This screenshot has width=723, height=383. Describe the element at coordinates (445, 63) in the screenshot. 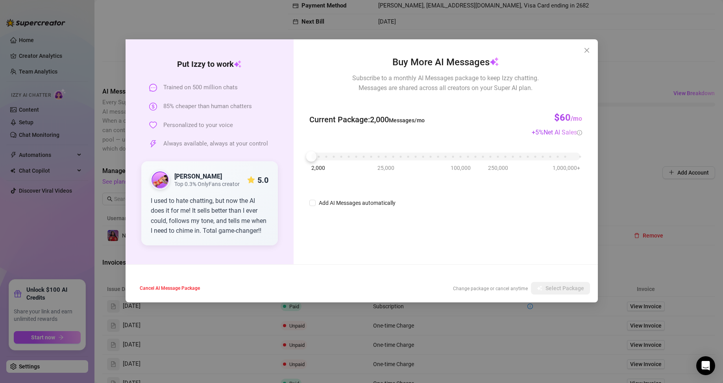

I see `span: Buy More AI Messages` at that location.